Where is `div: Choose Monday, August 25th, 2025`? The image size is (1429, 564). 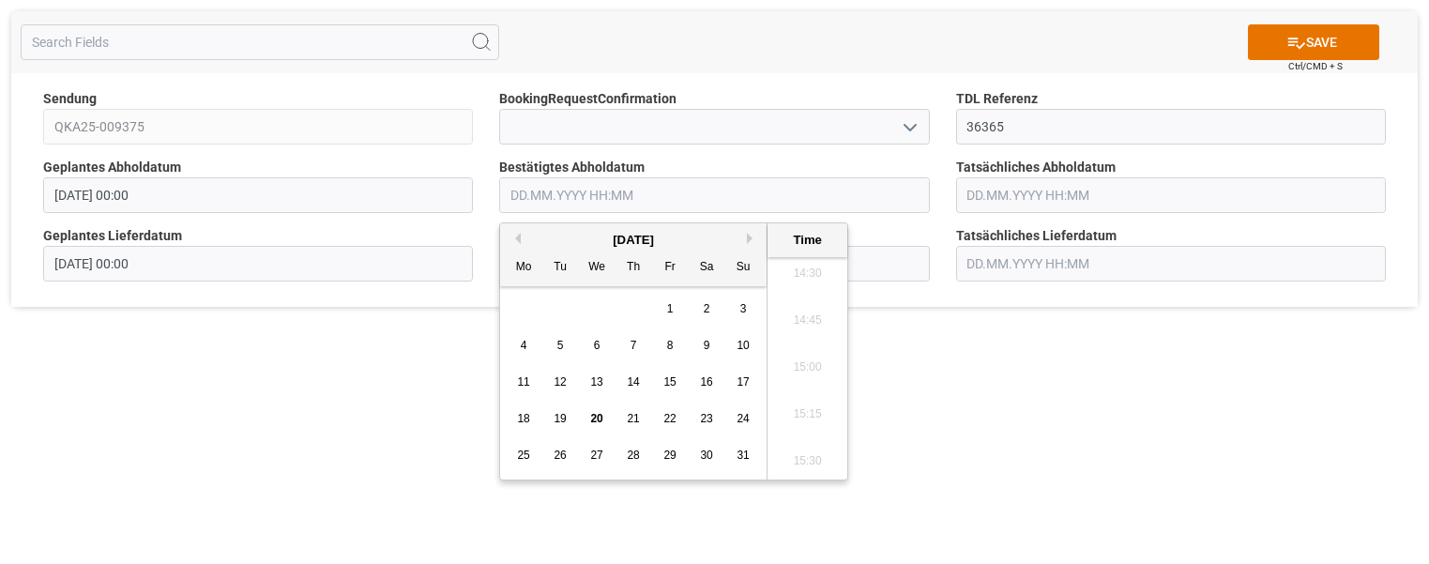
div: Choose Monday, August 25th, 2025 is located at coordinates (523, 455).